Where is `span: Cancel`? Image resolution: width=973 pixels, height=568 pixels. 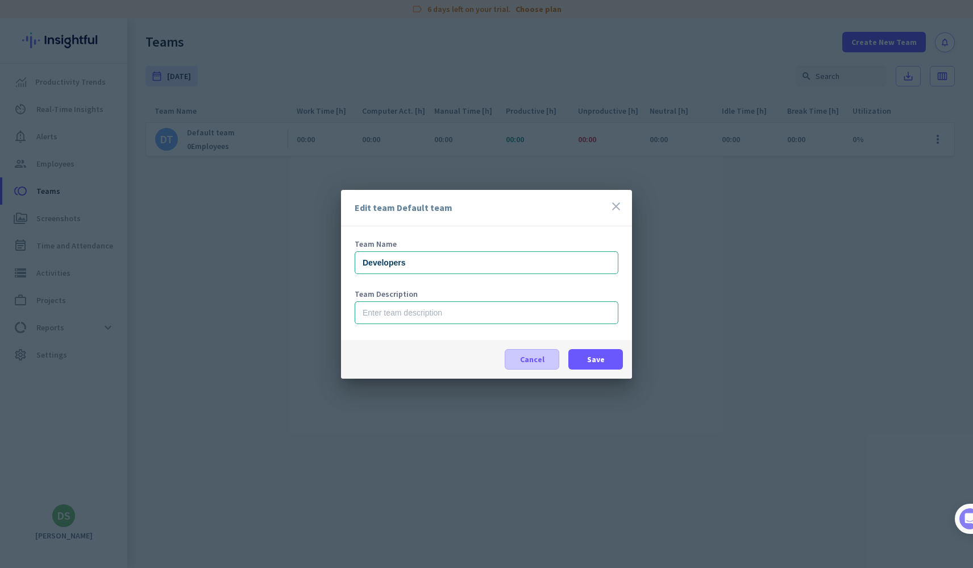
span: Cancel is located at coordinates (532, 359).